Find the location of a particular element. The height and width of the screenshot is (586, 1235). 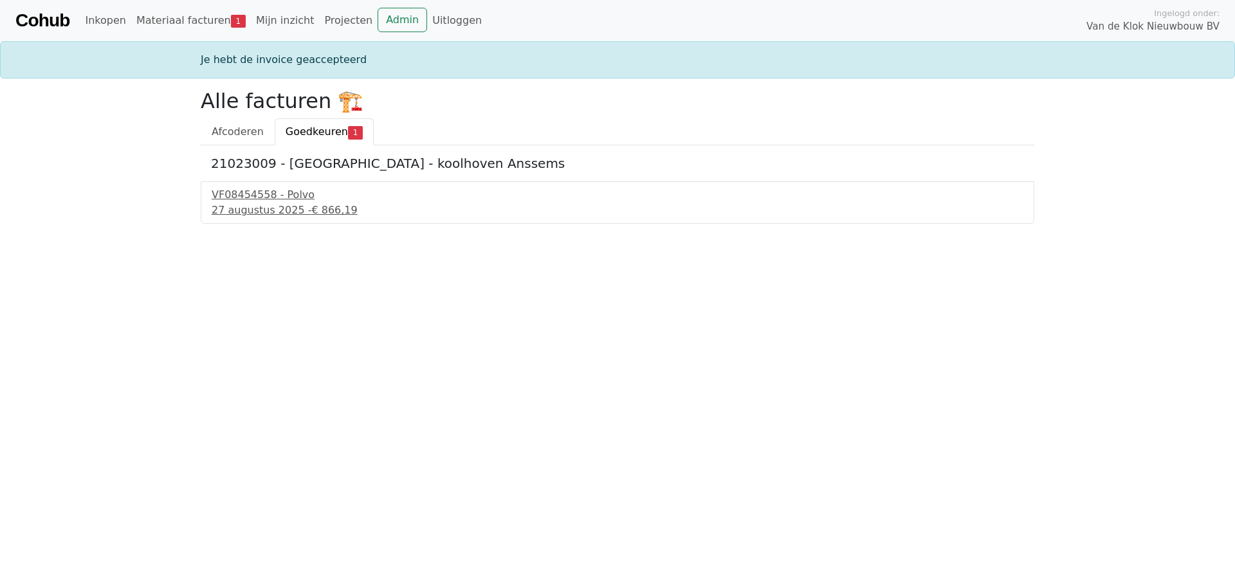

a: Materiaal facturen1 is located at coordinates (191, 21).